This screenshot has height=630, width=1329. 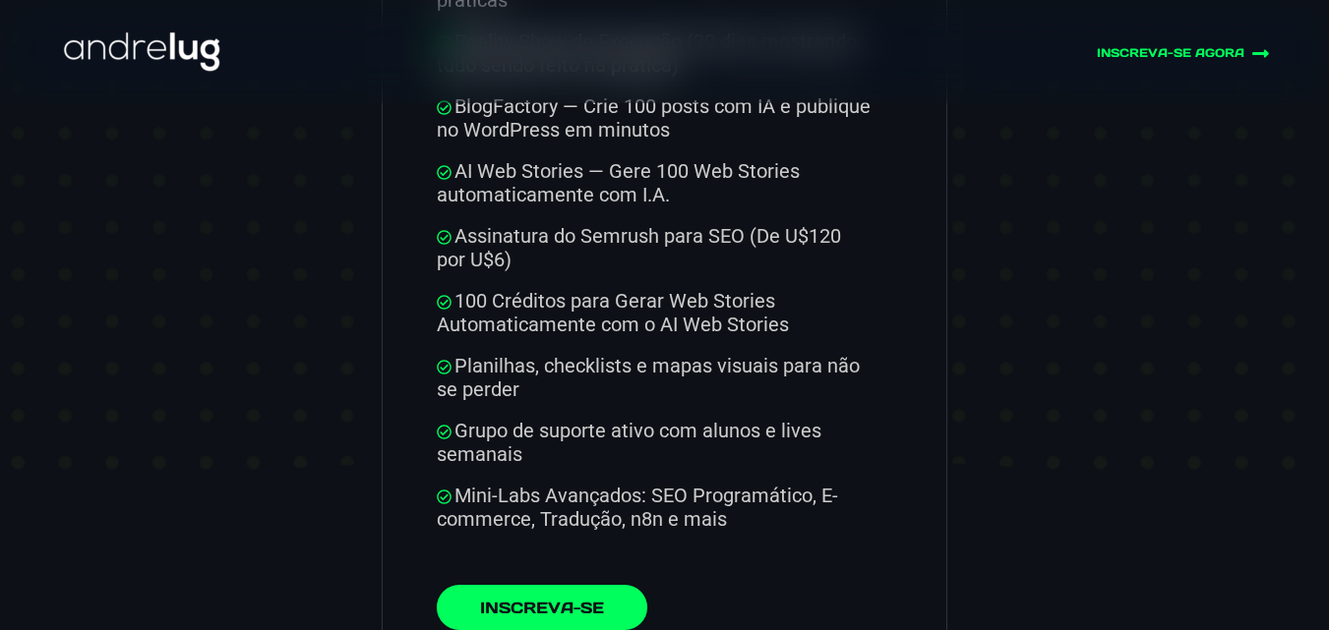 What do you see at coordinates (1087, 53) in the screenshot?
I see `a: INSCREVA-SE AGORA` at bounding box center [1087, 53].